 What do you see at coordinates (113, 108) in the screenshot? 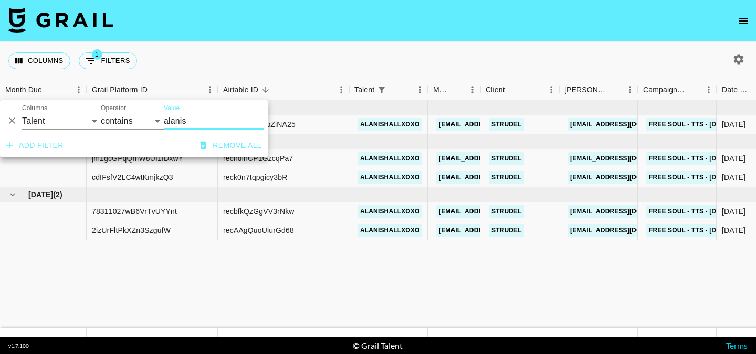
I see `label: Operator` at bounding box center [113, 108].